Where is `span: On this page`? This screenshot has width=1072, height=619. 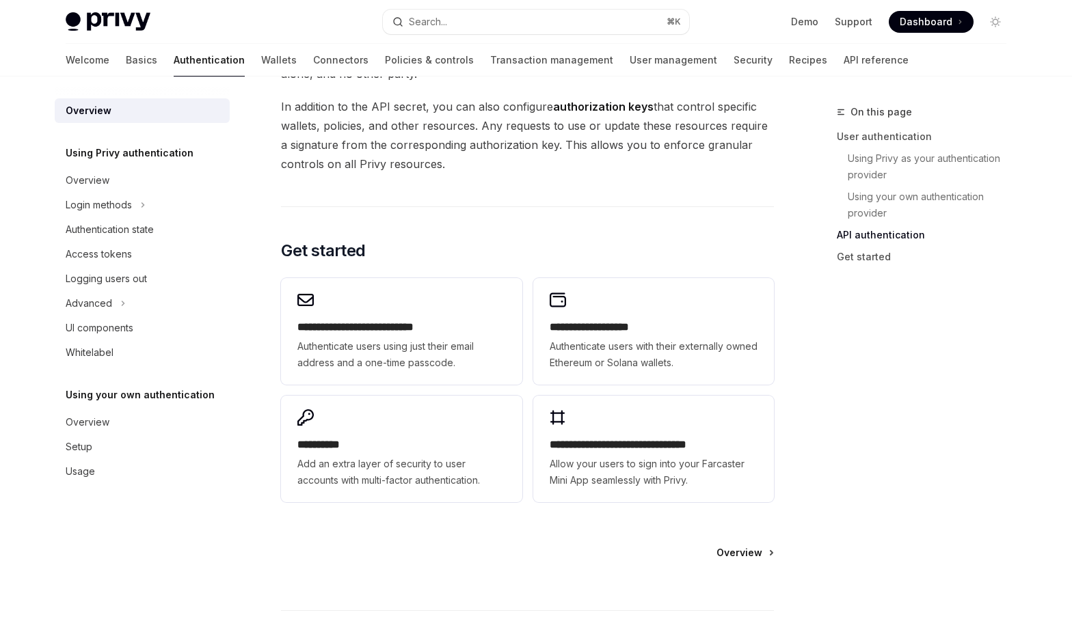
span: On this page is located at coordinates (881, 112).